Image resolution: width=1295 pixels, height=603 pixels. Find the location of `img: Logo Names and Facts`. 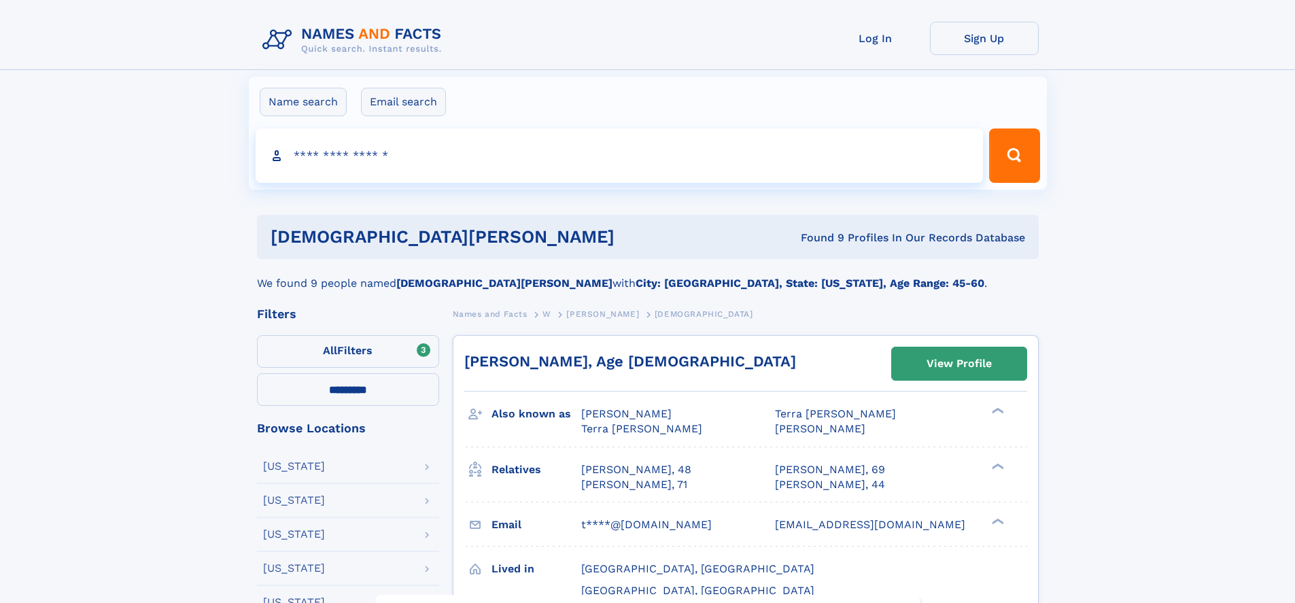

img: Logo Names and Facts is located at coordinates (355, 40).